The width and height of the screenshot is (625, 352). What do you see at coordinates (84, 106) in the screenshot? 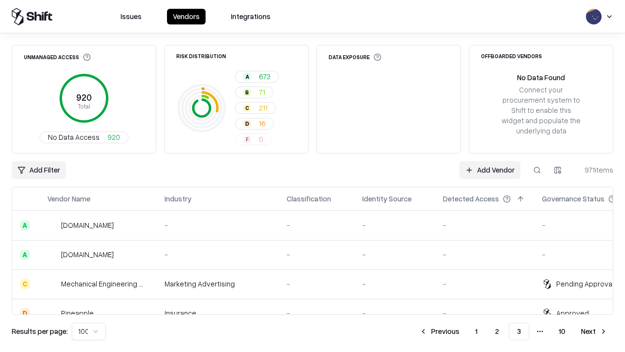
I see `tspan: Total` at bounding box center [84, 106].